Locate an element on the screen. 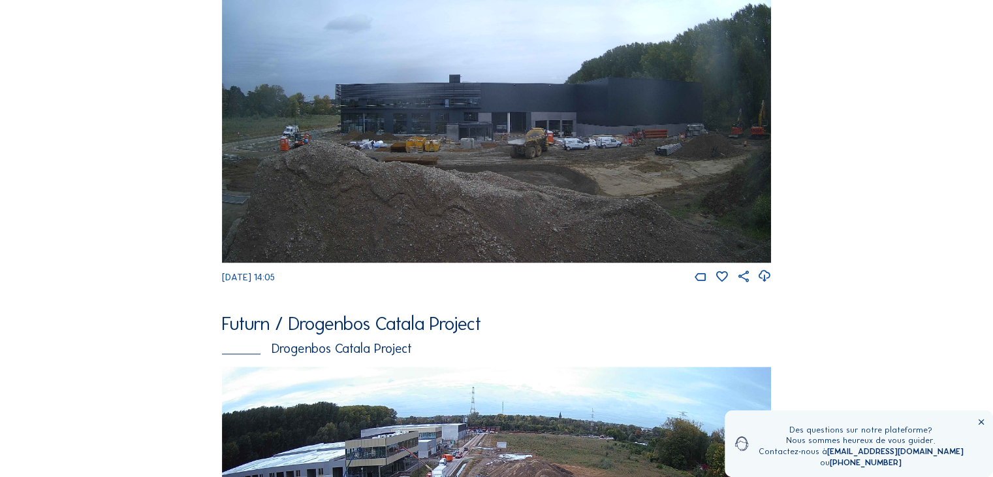 The width and height of the screenshot is (993, 477). div: Nous sommes heureux de vous guider. is located at coordinates (861, 440).